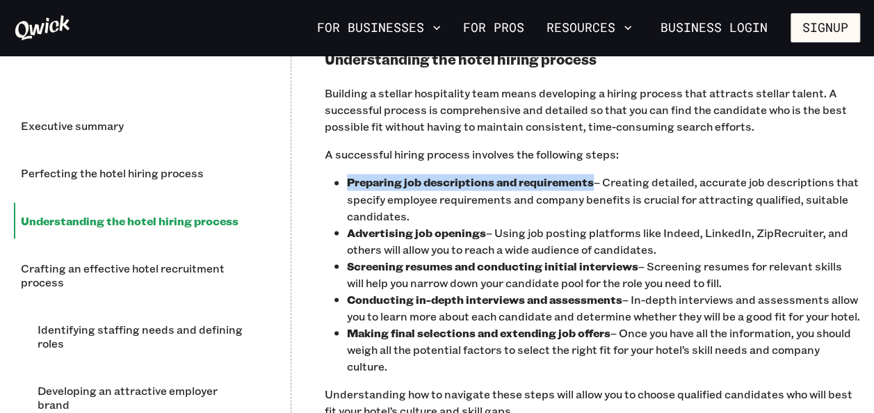 The image size is (874, 413). I want to click on a: Business Login, so click(714, 28).